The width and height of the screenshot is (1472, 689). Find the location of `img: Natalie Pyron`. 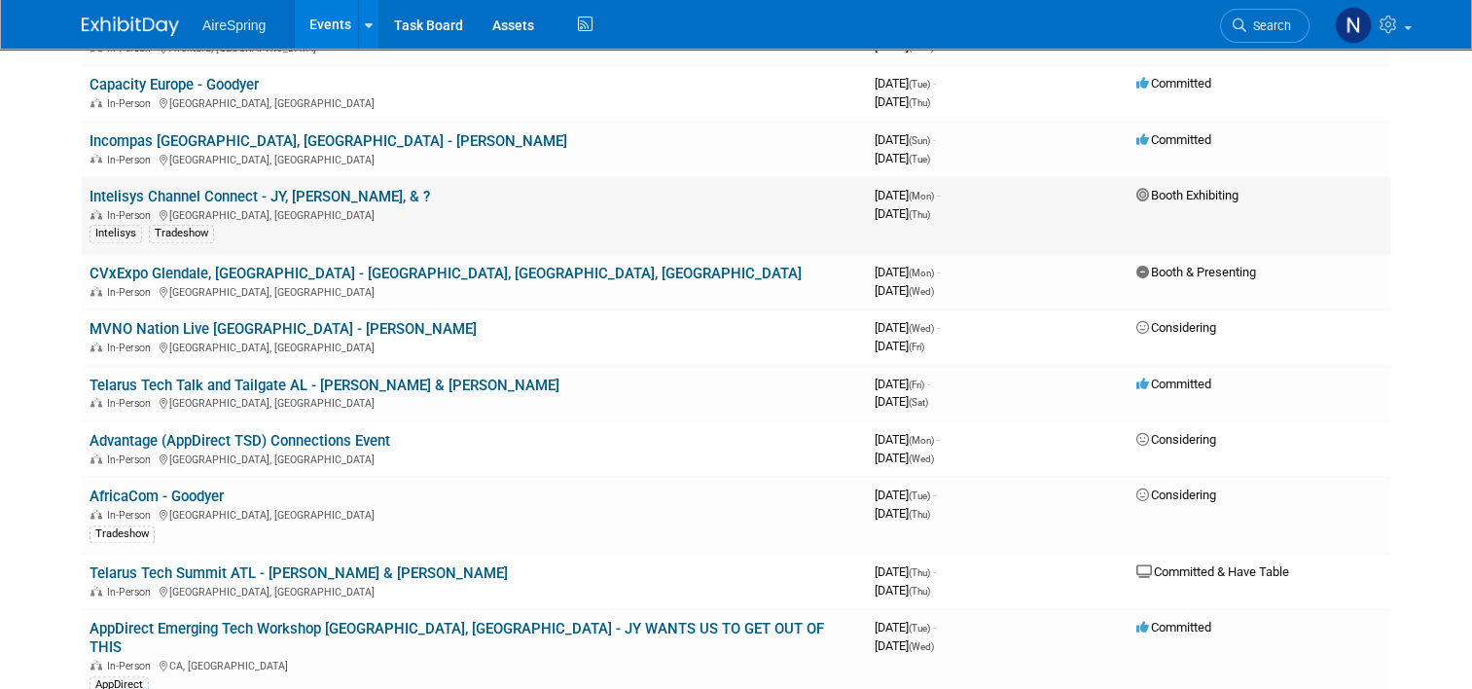

img: Natalie Pyron is located at coordinates (1353, 25).